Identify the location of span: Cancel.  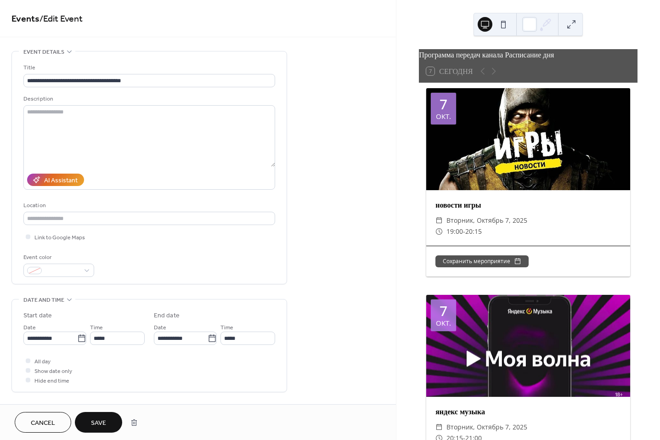
(43, 423).